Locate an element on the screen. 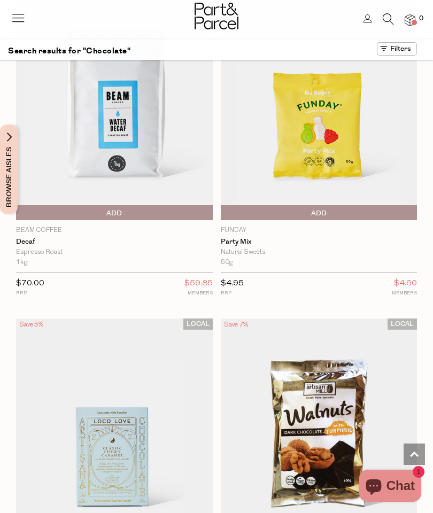 Image resolution: width=433 pixels, height=513 pixels. h1: Search results for "Chocolate" is located at coordinates (69, 51).